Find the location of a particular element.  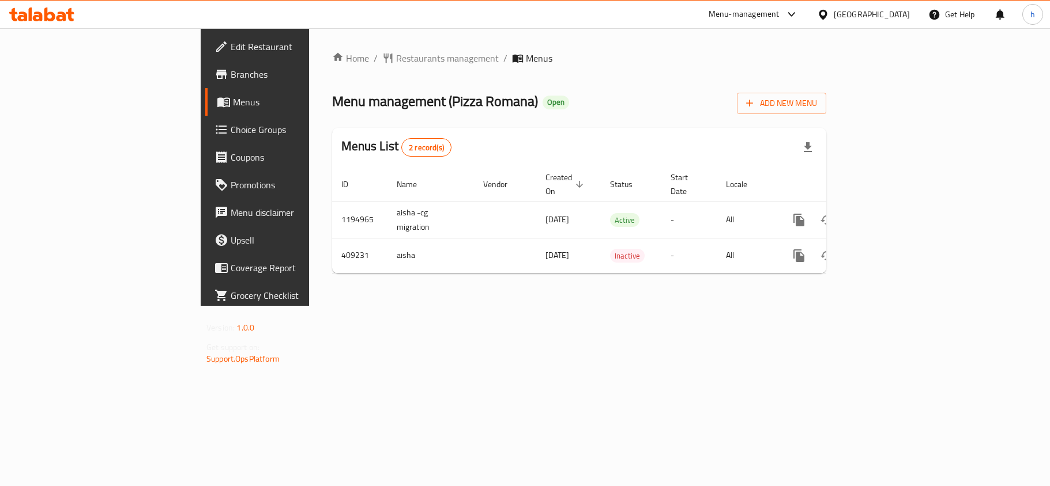

a: Upsell is located at coordinates (291, 240).